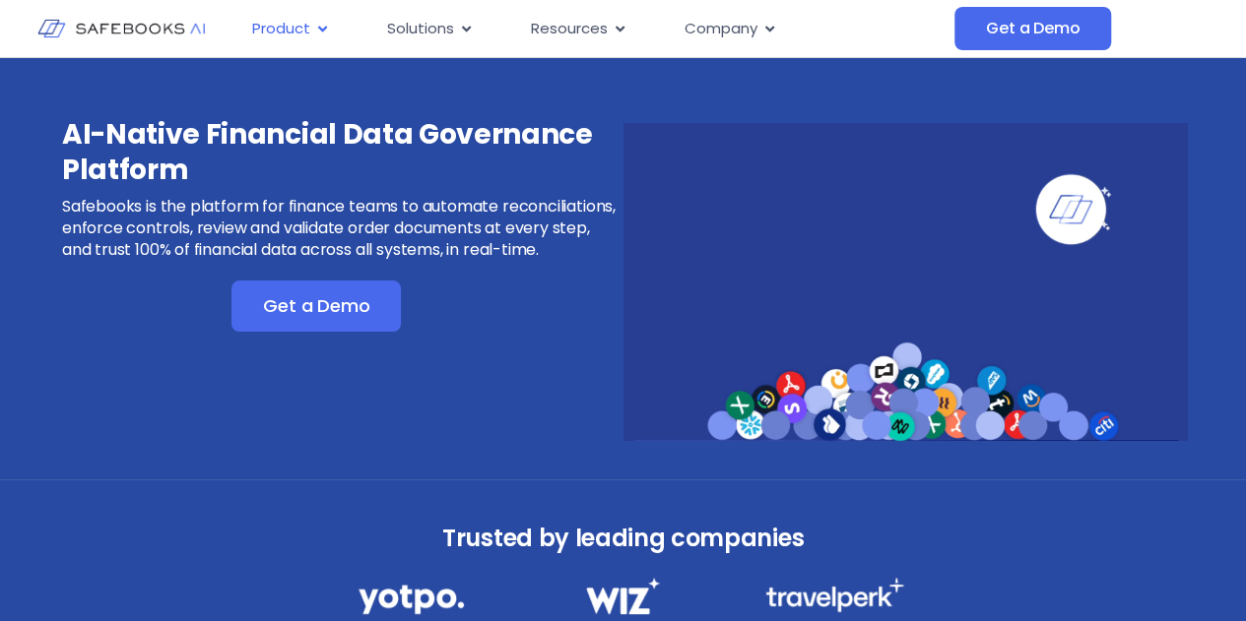 Image resolution: width=1246 pixels, height=621 pixels. Describe the element at coordinates (623, 539) in the screenshot. I see `h3: Trusted by leading companies` at that location.